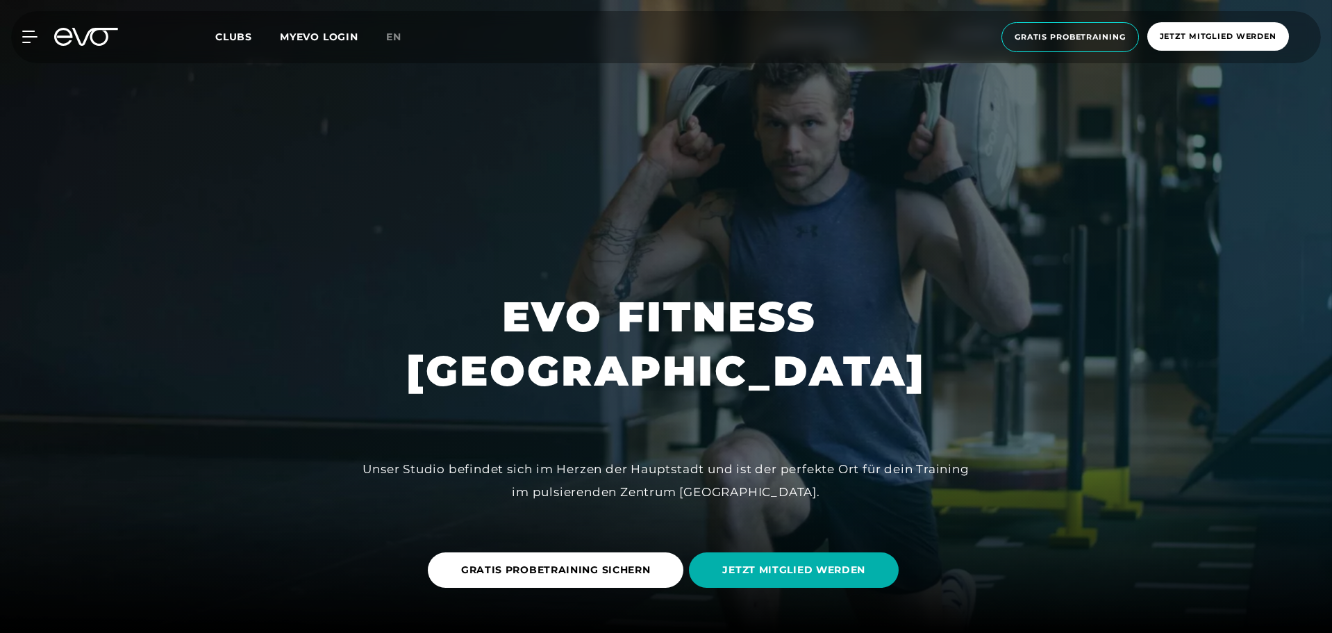 Image resolution: width=1332 pixels, height=633 pixels. Describe the element at coordinates (558, 569) in the screenshot. I see `a: GRATIS PROBETRAINING SICHERN` at that location.